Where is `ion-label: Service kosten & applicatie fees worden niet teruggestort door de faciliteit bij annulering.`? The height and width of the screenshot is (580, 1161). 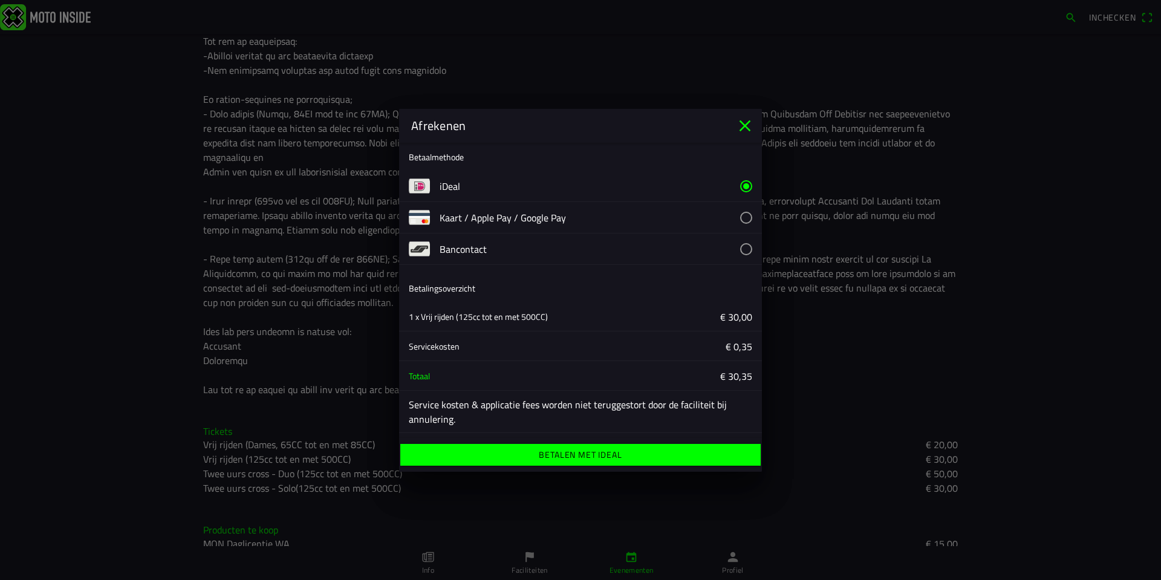
ion-label: Service kosten & applicatie fees worden niet teruggestort door de faciliteit bij annulering. is located at coordinates (581, 412).